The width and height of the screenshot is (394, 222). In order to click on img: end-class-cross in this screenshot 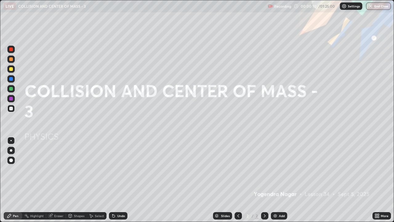, I will do `click(371, 6)`.